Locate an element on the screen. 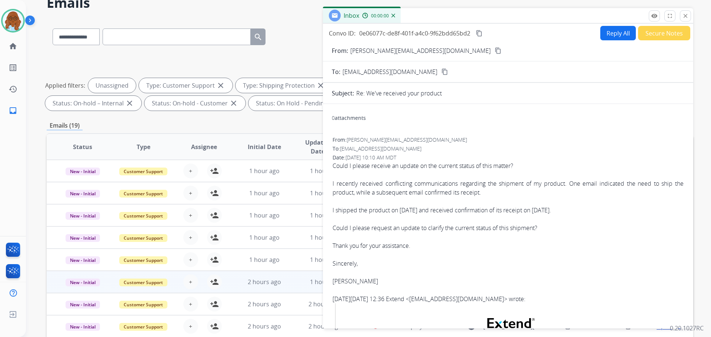 Image resolution: width=711 pixels, height=337 pixels. button: Secure Notes is located at coordinates (664, 33).